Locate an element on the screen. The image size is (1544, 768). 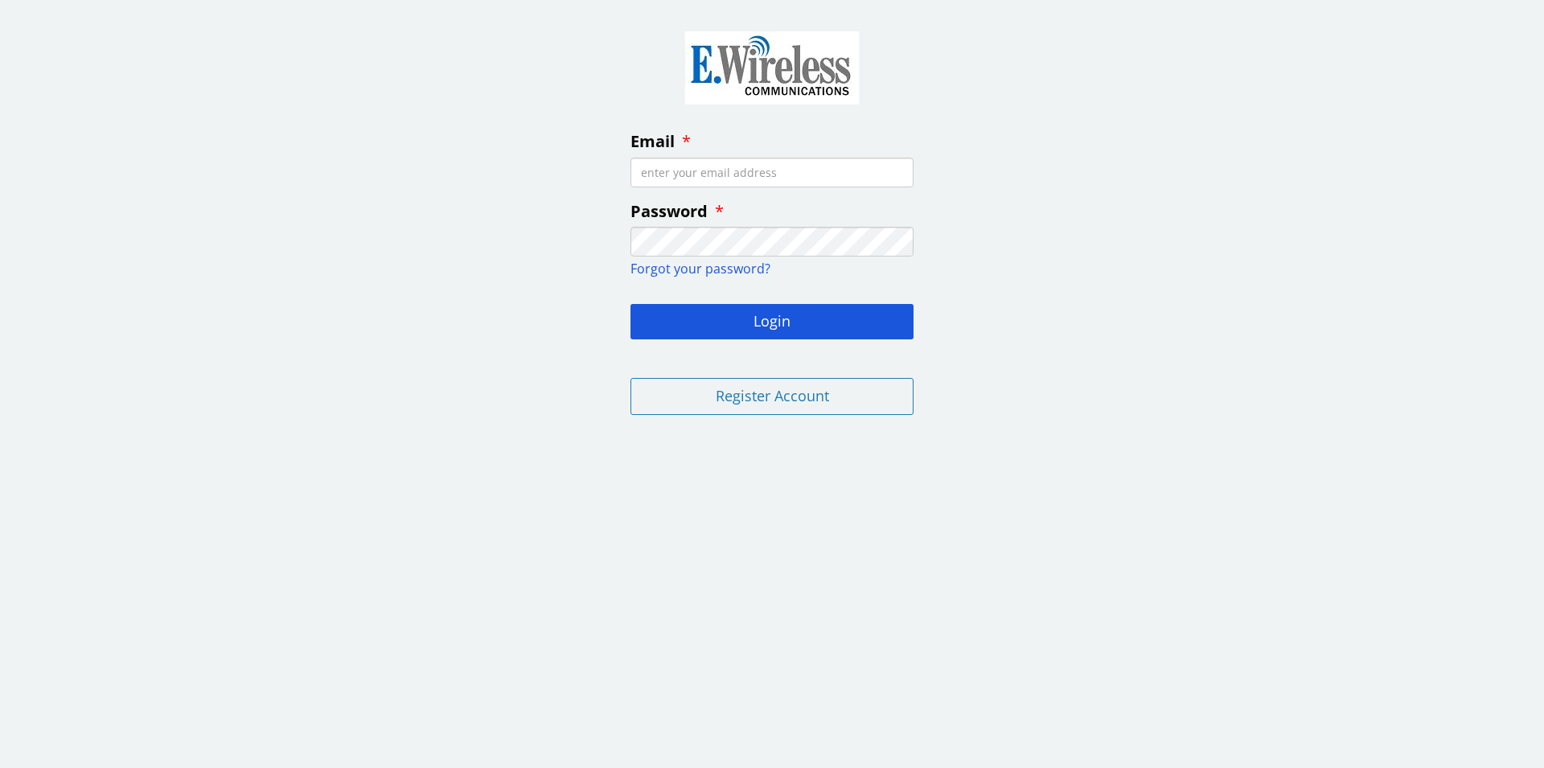
button: Login is located at coordinates (772, 322).